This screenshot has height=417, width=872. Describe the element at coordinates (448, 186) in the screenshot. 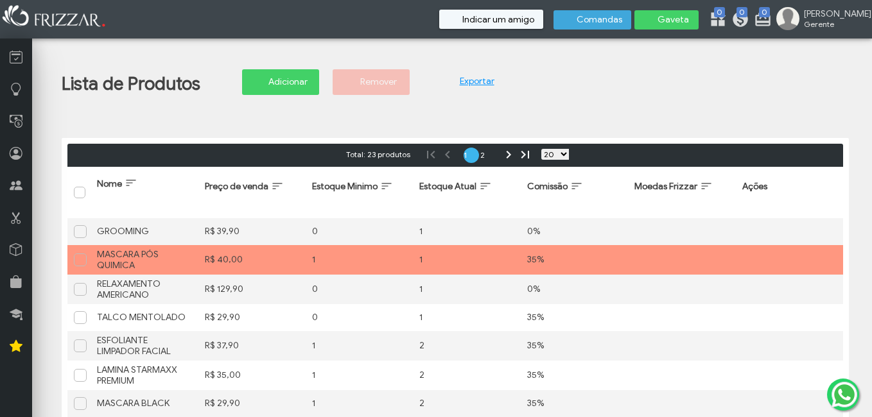

I see `span: Estoque Atual` at that location.